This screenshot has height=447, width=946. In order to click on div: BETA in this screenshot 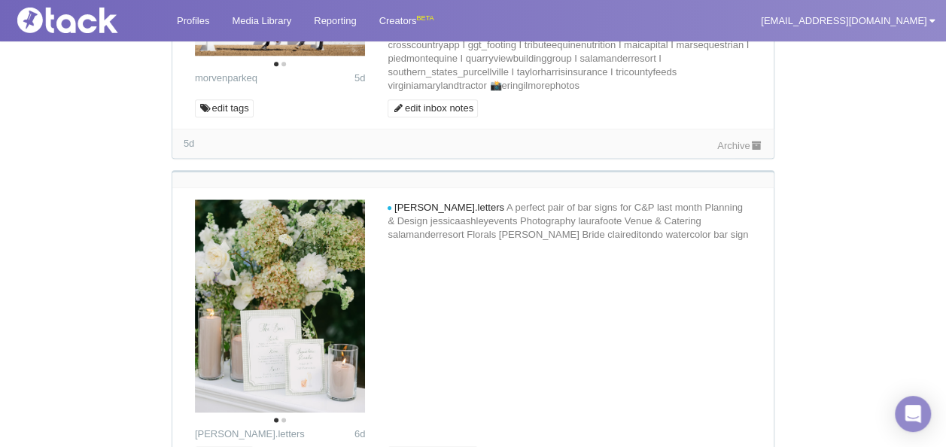, I will do `click(425, 18)`.